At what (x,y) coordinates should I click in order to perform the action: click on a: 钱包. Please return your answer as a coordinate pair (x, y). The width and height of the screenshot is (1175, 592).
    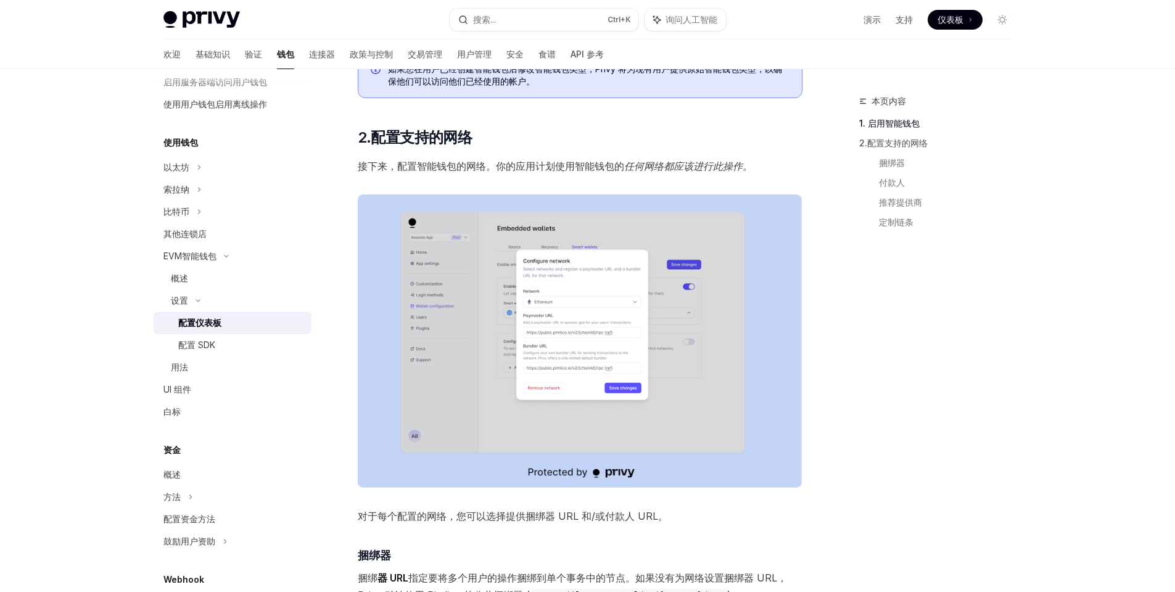
    Looking at the image, I should click on (286, 54).